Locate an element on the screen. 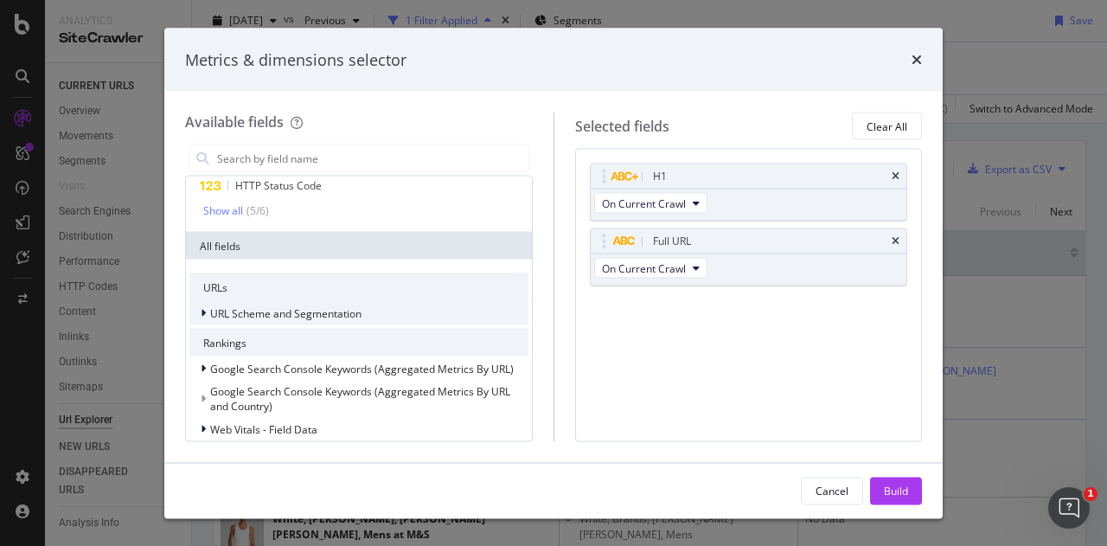  span: Web Vitals - Field Data is located at coordinates (264, 428).